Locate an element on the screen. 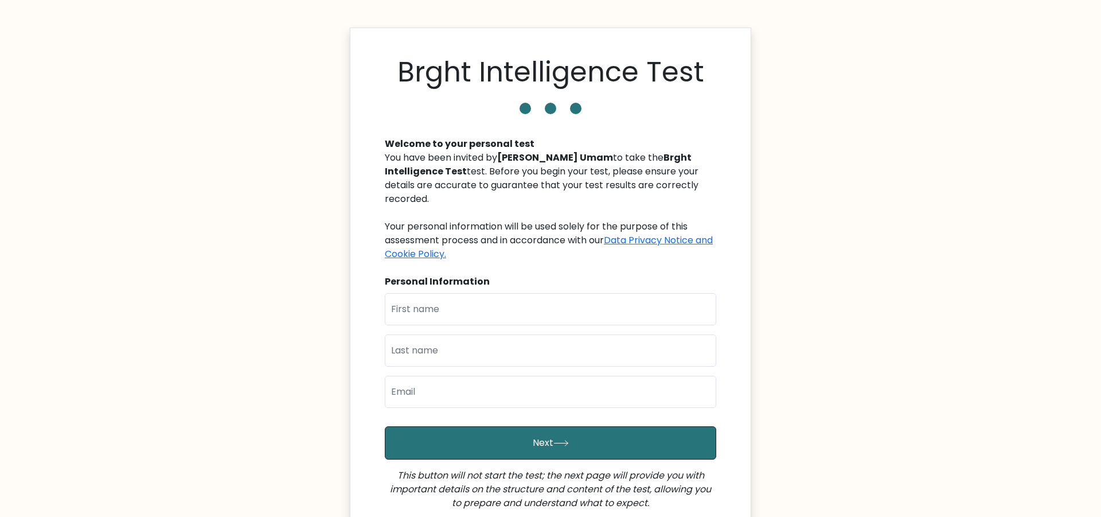 The width and height of the screenshot is (1101, 517). h1: Brght Intelligence Test is located at coordinates (550, 72).